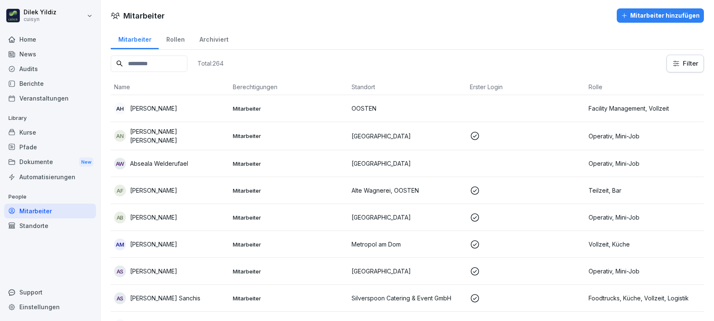  Describe the element at coordinates (645, 244) in the screenshot. I see `p: Vollzeit, Küche` at that location.